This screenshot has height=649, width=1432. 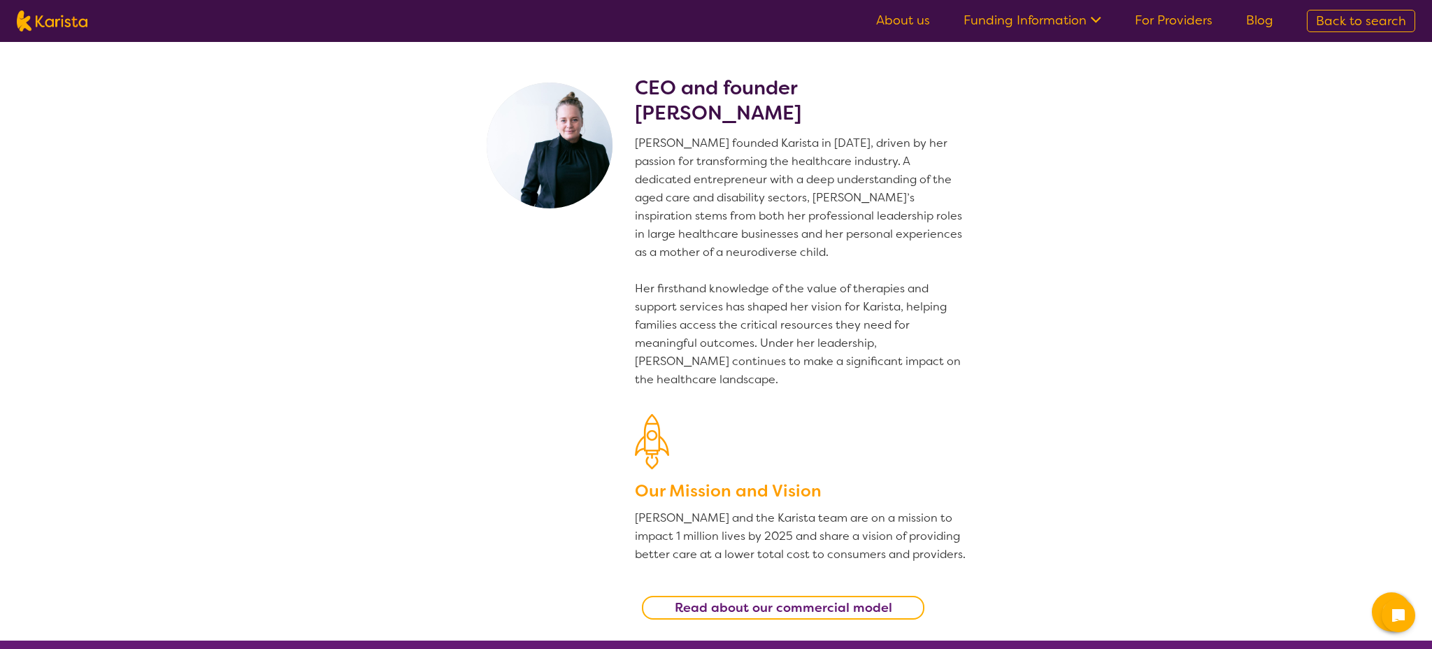 What do you see at coordinates (1173, 20) in the screenshot?
I see `a: For Providers` at bounding box center [1173, 20].